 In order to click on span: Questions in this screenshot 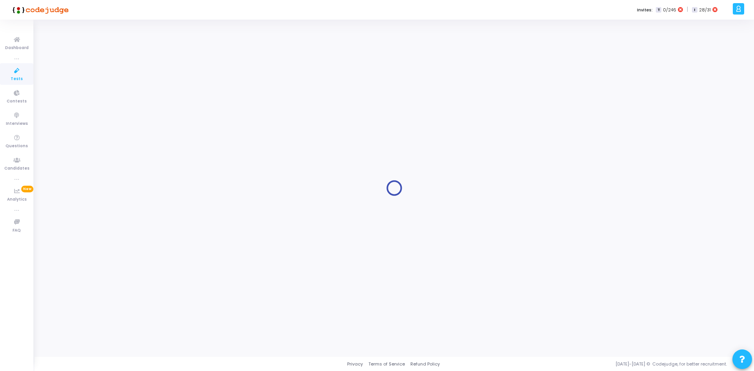, I will do `click(16, 146)`.